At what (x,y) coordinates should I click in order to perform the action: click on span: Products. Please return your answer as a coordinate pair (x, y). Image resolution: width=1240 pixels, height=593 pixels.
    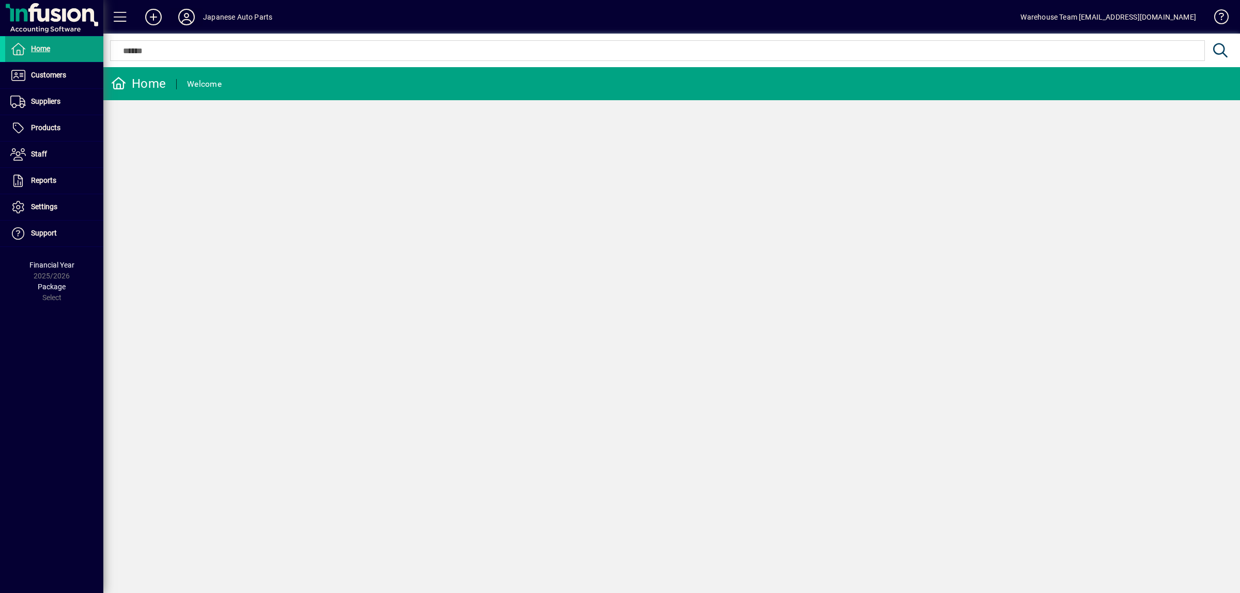
    Looking at the image, I should click on (45, 128).